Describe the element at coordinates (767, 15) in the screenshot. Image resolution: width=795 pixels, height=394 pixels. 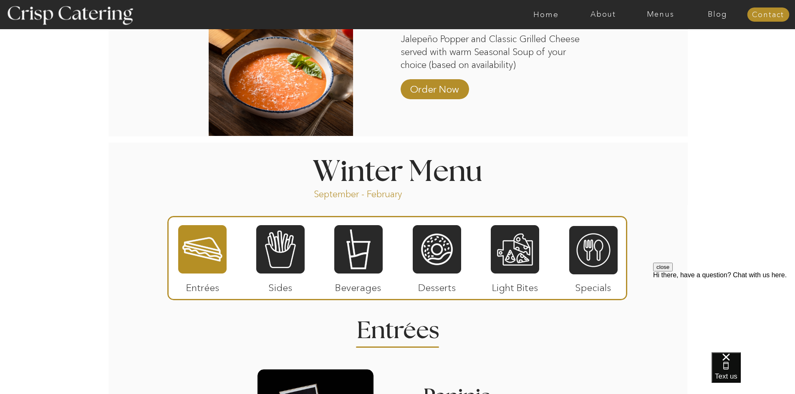
I see `nav: Contact` at that location.